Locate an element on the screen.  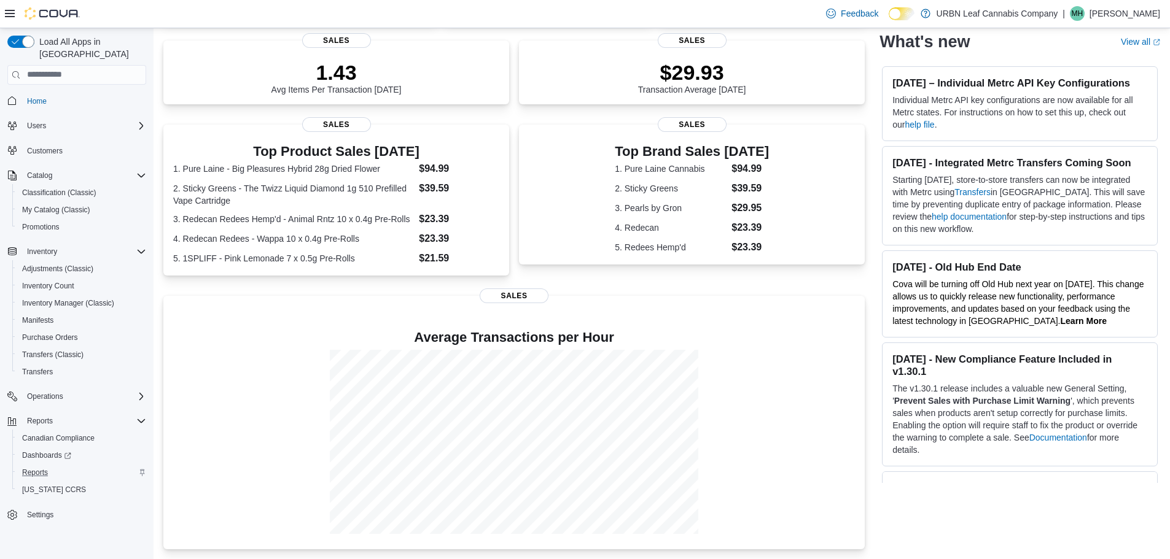
span: Classification (Classic) is located at coordinates (59, 193).